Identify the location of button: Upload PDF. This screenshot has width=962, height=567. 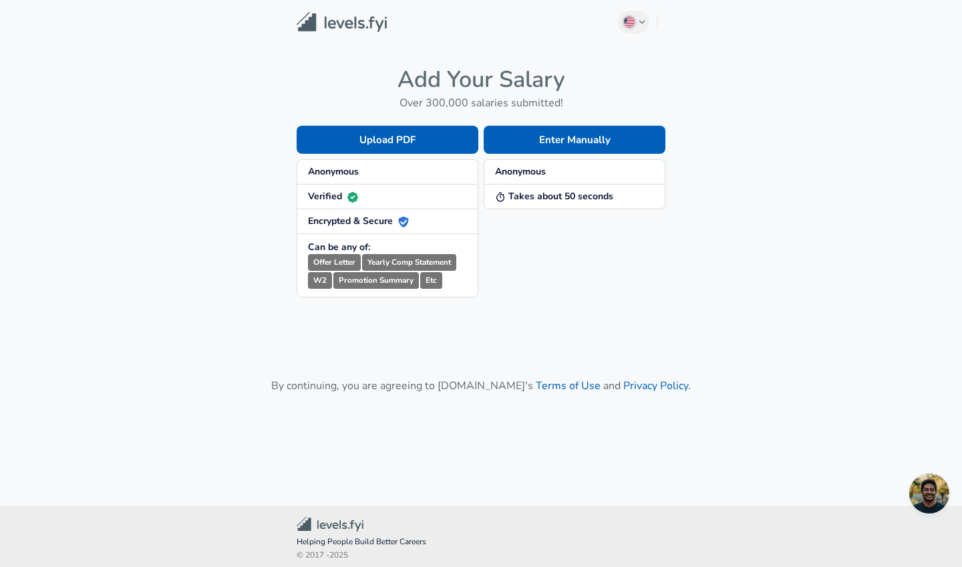
(388, 140).